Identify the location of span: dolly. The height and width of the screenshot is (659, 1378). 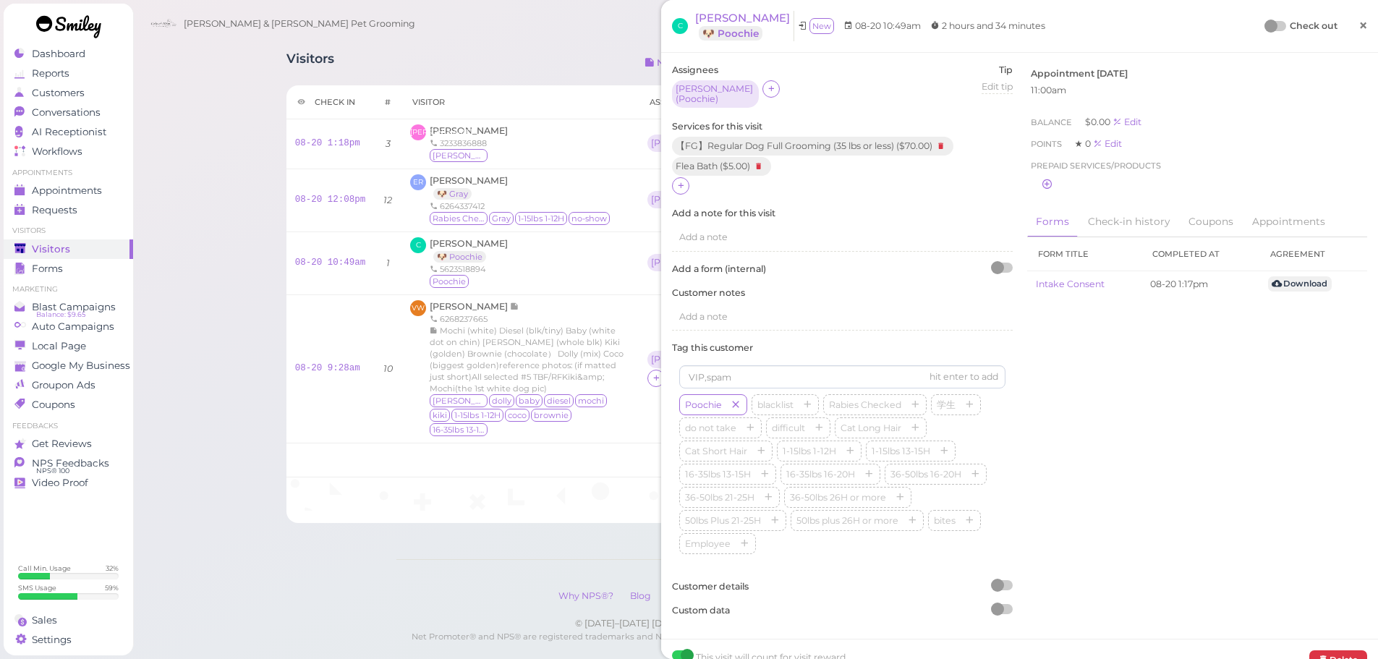
(501, 401).